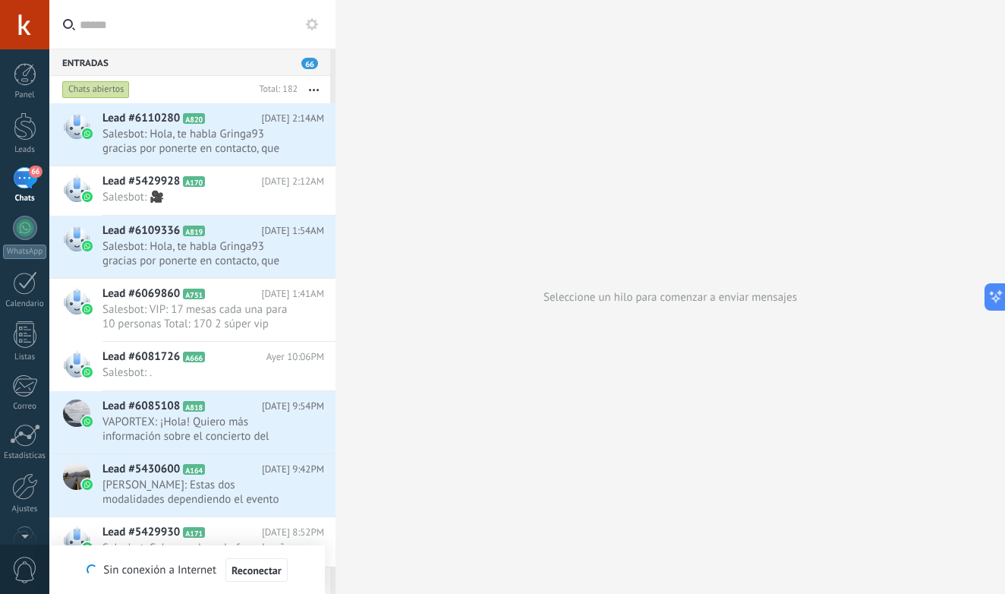 This screenshot has height=594, width=1005. Describe the element at coordinates (199, 372) in the screenshot. I see `span: Salesbot: .` at that location.